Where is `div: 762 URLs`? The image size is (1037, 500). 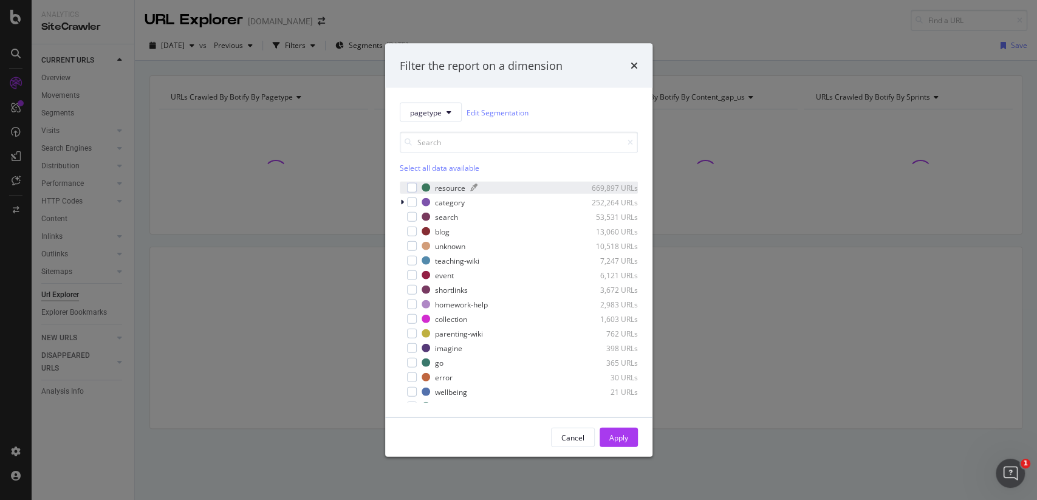 div: 762 URLs is located at coordinates (608, 333).